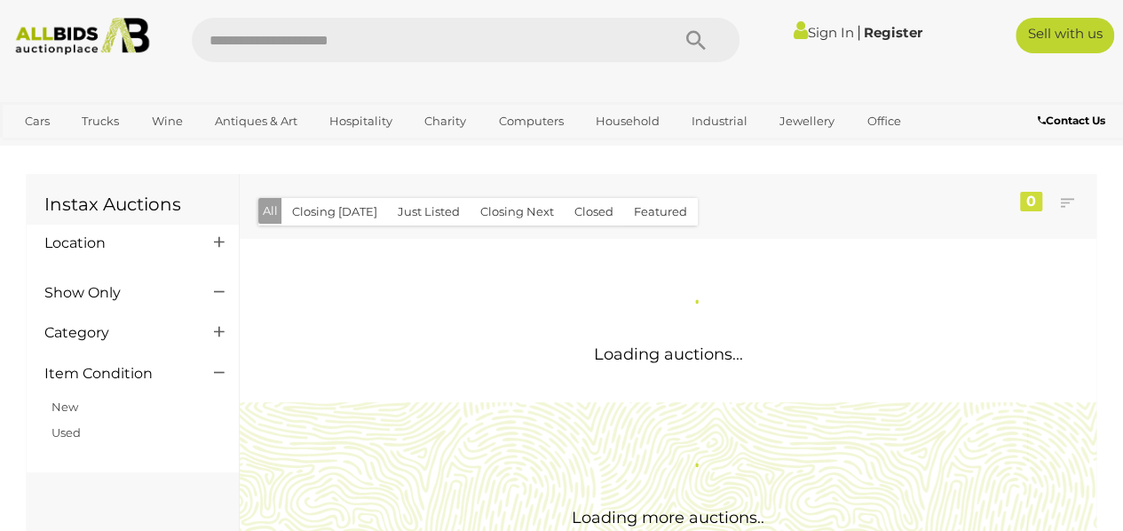  I want to click on a: Office, so click(884, 121).